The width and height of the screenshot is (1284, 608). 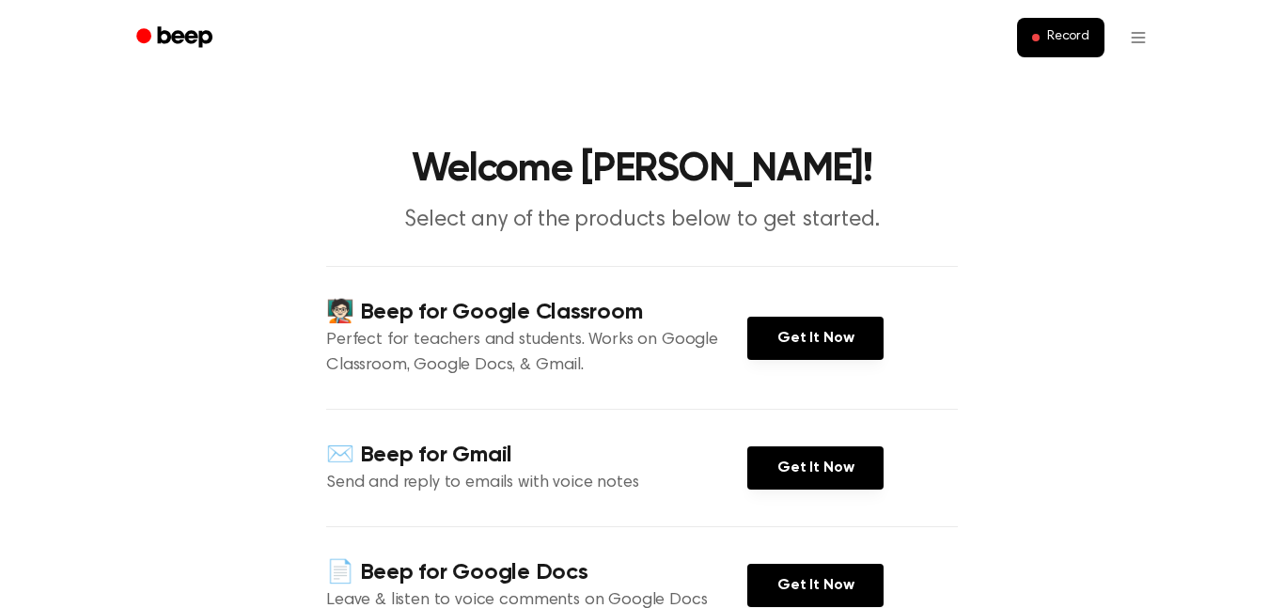 What do you see at coordinates (537, 312) in the screenshot?
I see `h4: 🧑🏻‍🏫 Beep for Google Classroom` at bounding box center [537, 312].